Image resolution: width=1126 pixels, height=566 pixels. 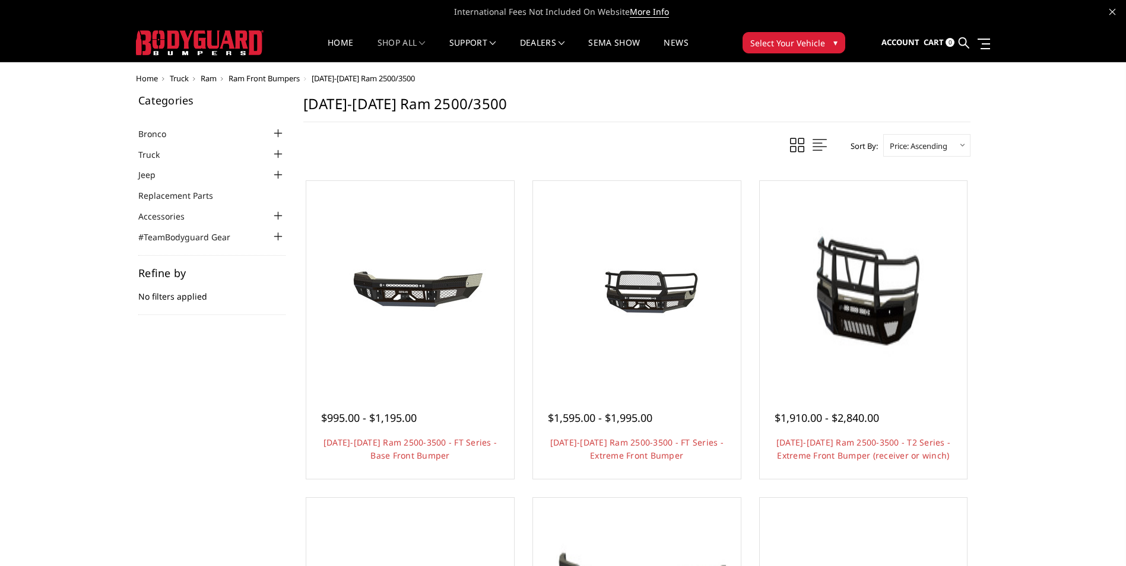 I want to click on a: shop all, so click(x=401, y=50).